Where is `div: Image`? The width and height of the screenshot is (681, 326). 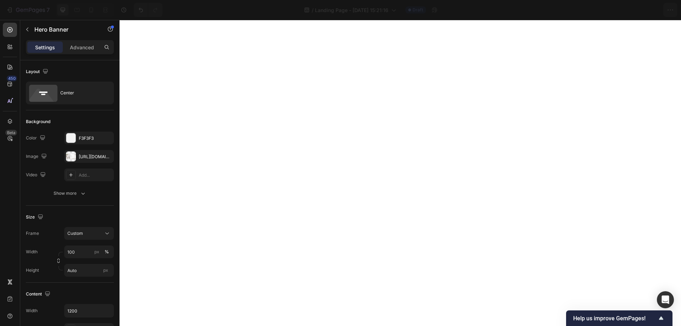
div: Image is located at coordinates (37, 156).